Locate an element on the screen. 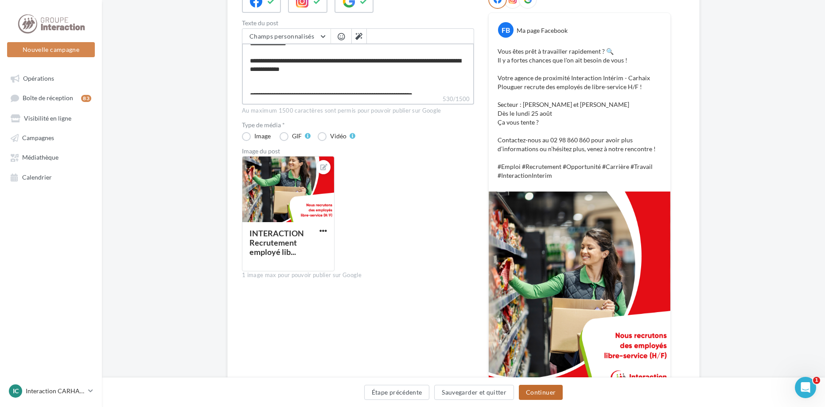 The image size is (825, 407). a: Campagnes is located at coordinates (51, 137).